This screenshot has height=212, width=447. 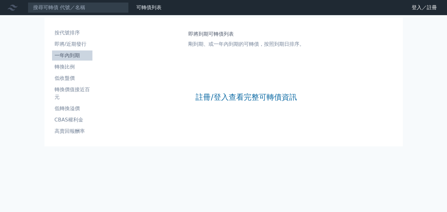 What do you see at coordinates (72, 33) in the screenshot?
I see `a: 按代號排序` at bounding box center [72, 33].